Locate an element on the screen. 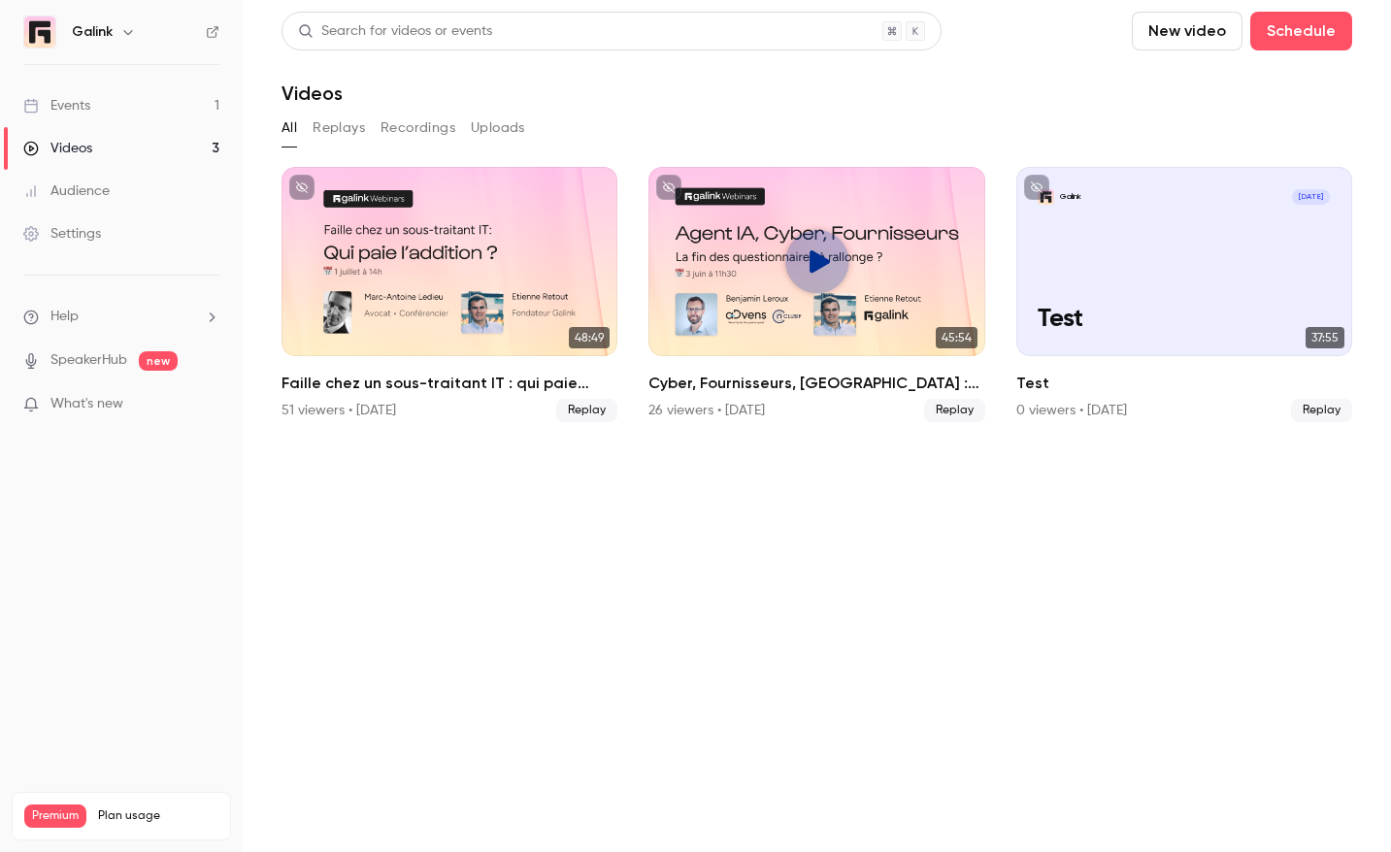 Image resolution: width=1391 pixels, height=852 pixels. li: Test is located at coordinates (1184, 294).